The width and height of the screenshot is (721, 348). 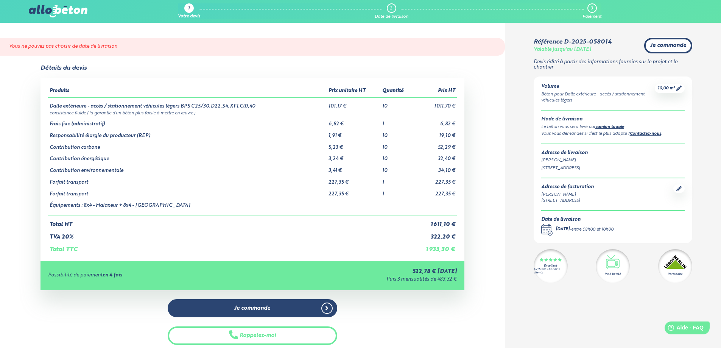 I want to click on td: Frais fixe (administratif), so click(x=187, y=121).